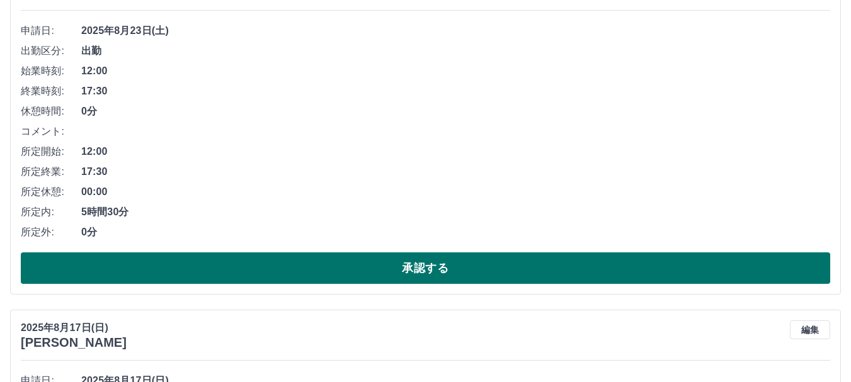 The width and height of the screenshot is (851, 382). Describe the element at coordinates (810, 330) in the screenshot. I see `button: 編集` at that location.